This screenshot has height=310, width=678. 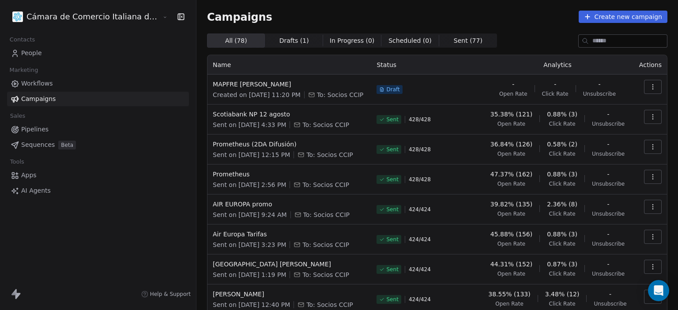 What do you see at coordinates (29, 175) in the screenshot?
I see `span: Apps` at bounding box center [29, 175].